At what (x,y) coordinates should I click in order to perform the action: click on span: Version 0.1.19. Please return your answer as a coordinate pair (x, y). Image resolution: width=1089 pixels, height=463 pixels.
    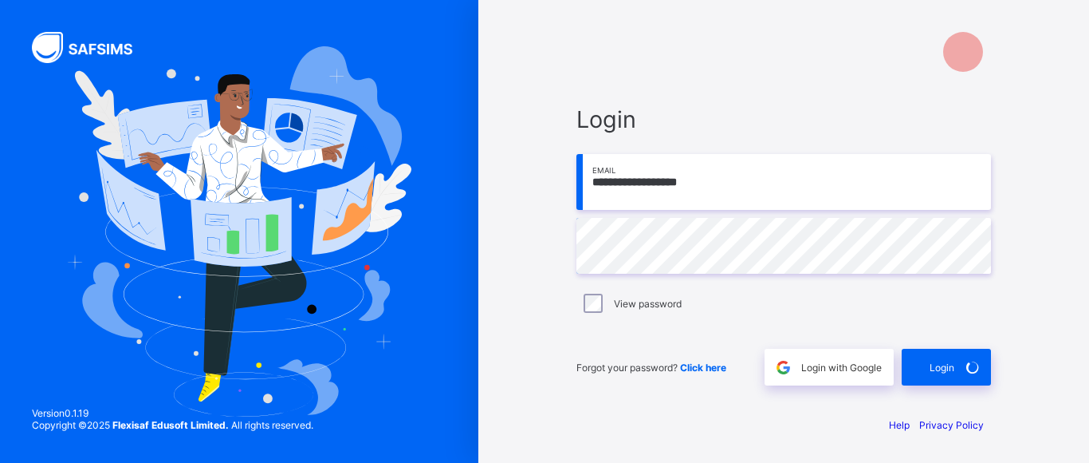
    Looking at the image, I should click on (172, 412).